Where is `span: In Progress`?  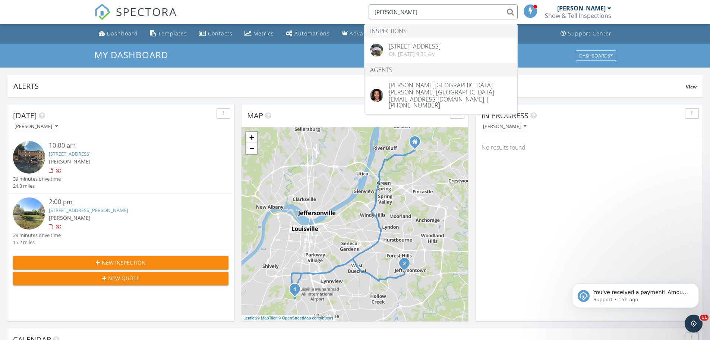 span: In Progress is located at coordinates (505, 115).